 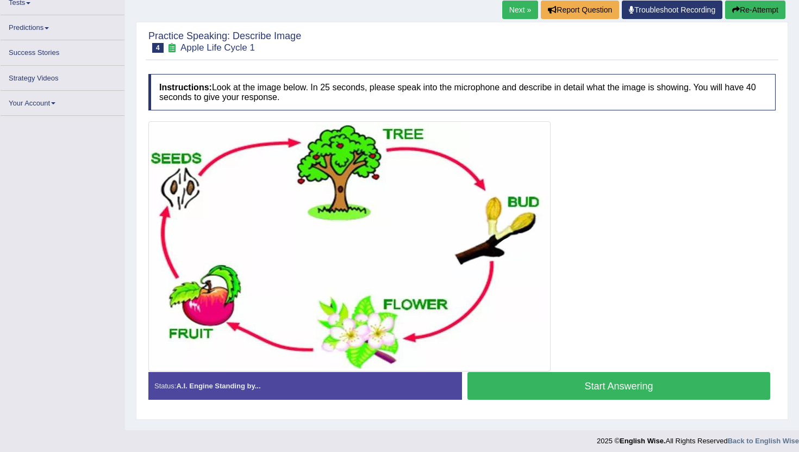 I want to click on a: Troubleshoot Recording, so click(x=672, y=10).